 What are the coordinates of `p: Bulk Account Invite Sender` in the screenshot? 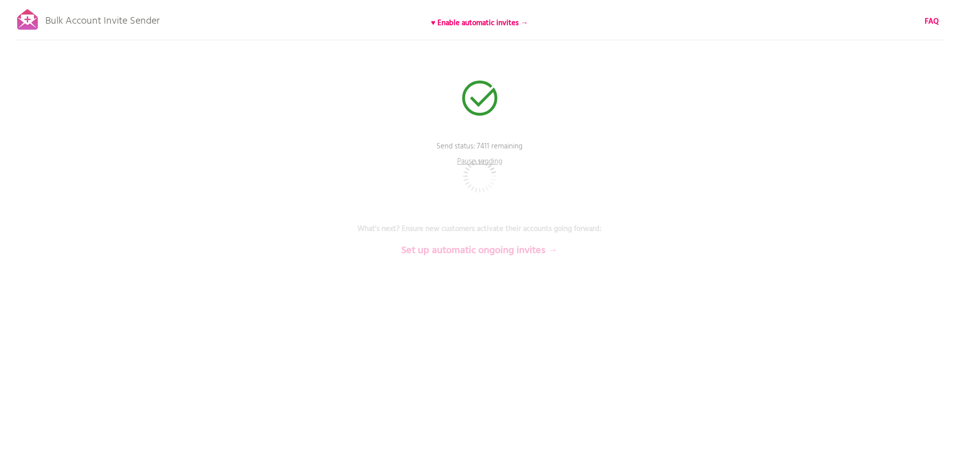 It's located at (102, 19).